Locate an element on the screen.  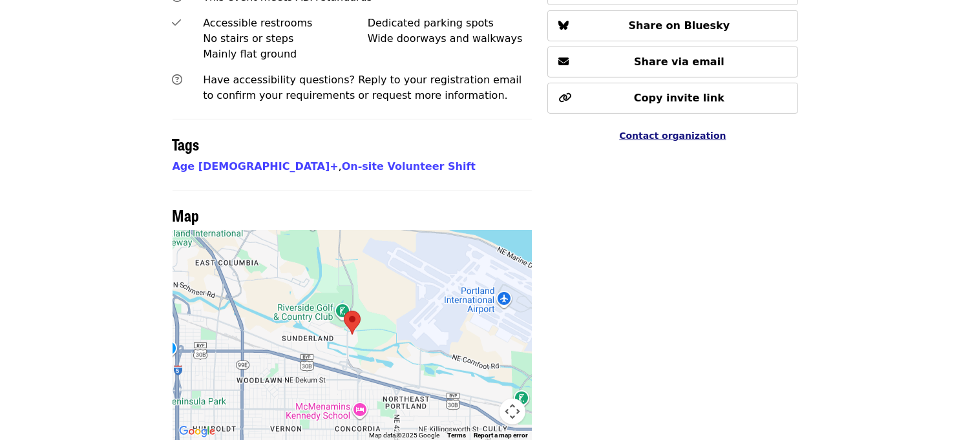
button: Map camera controls is located at coordinates (512, 412).